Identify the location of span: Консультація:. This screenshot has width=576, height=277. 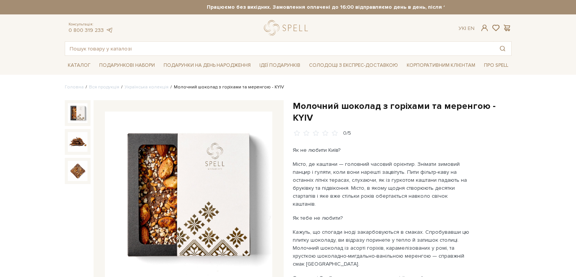
(91, 24).